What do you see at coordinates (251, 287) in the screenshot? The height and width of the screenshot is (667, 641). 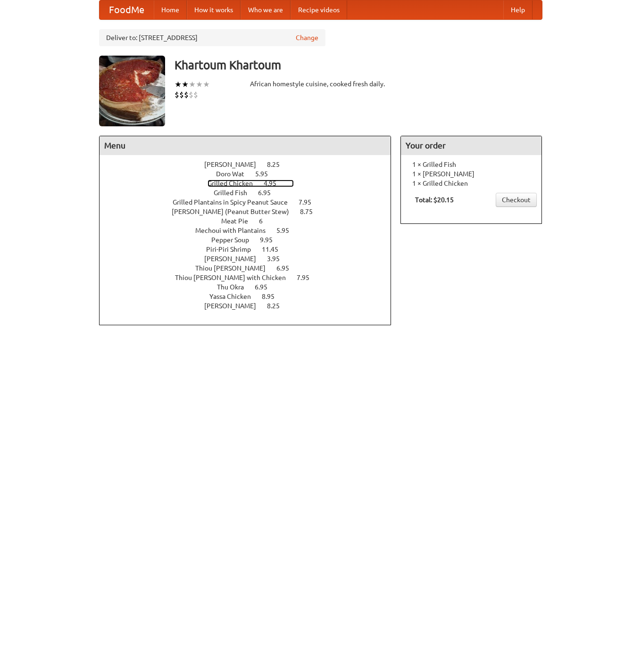 I see `a: Thu Okra 6.95` at bounding box center [251, 287].